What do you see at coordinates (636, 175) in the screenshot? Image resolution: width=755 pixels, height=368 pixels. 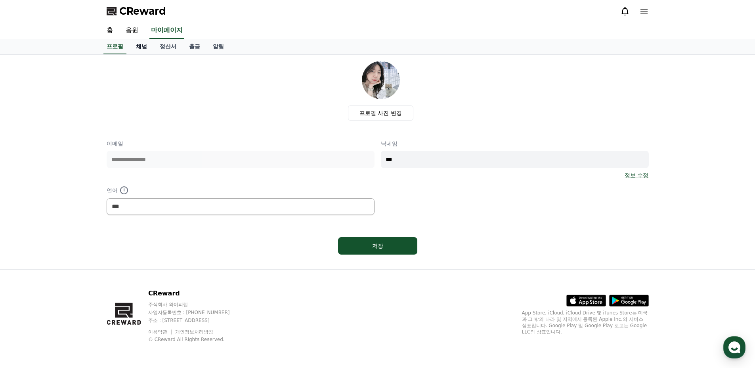 I see `a: 정보 수정` at bounding box center [636, 175].